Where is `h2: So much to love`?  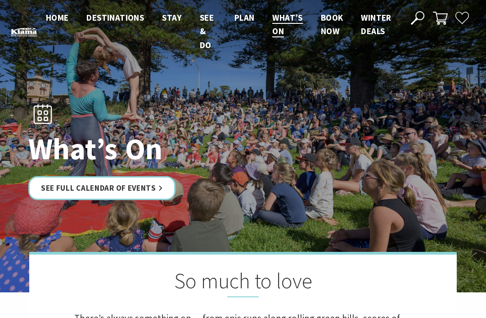 h2: So much to love is located at coordinates (243, 283).